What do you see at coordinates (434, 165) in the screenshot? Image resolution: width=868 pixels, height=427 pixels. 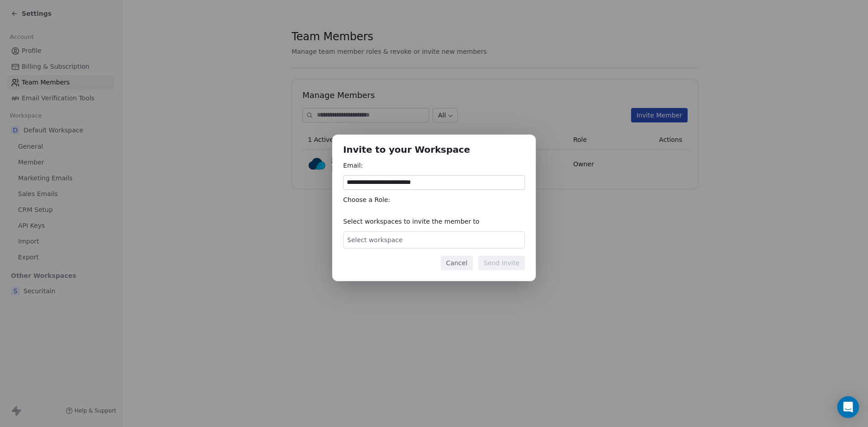 I see `div: Email:` at bounding box center [434, 165].